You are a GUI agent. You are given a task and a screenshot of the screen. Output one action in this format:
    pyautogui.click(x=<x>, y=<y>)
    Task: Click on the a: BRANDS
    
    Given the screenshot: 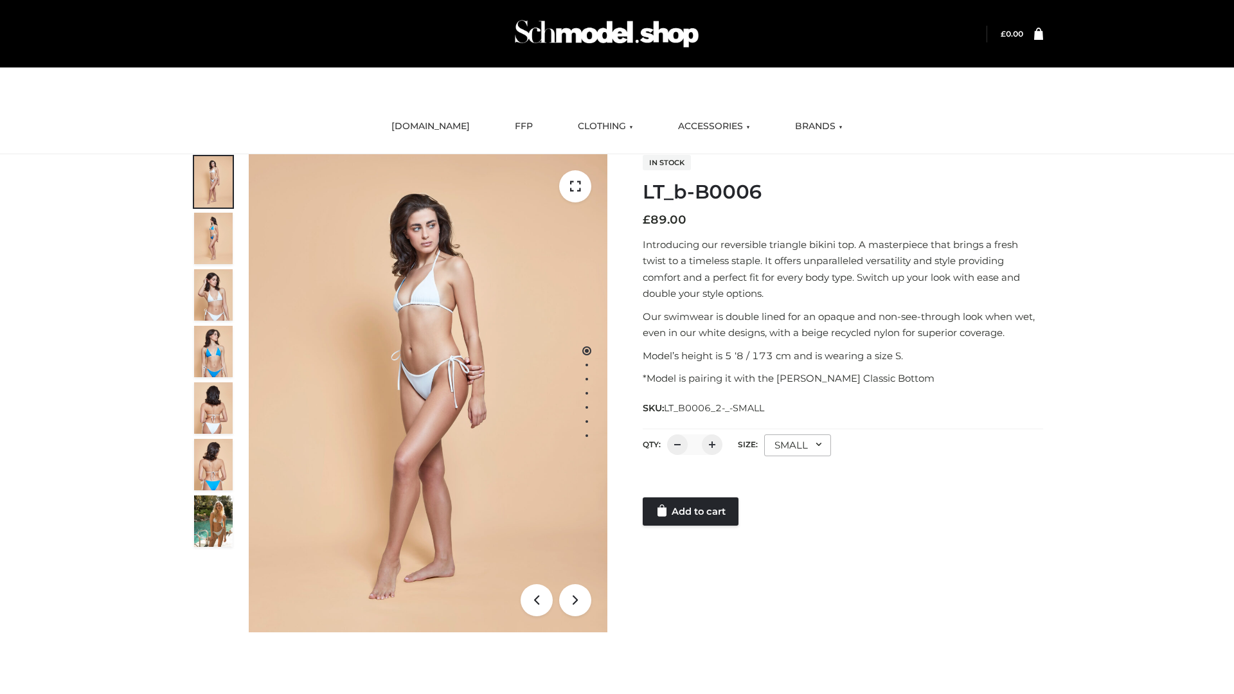 What is the action you would take?
    pyautogui.click(x=819, y=127)
    